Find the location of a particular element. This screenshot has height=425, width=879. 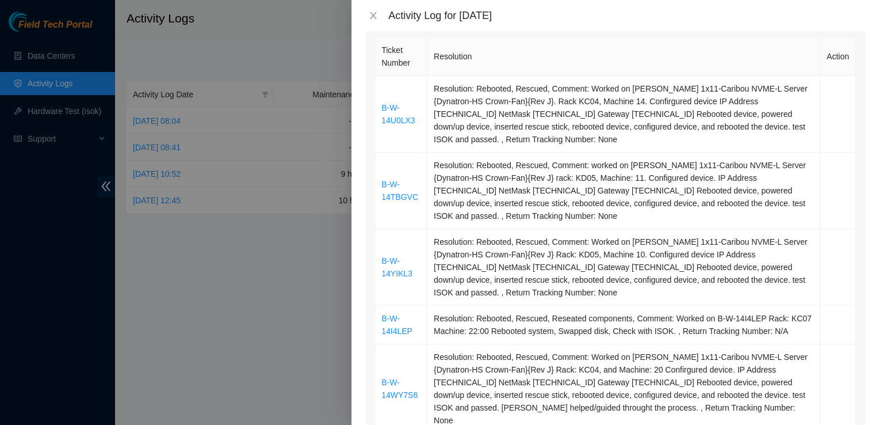

a: B-W-14WY7S6 is located at coordinates (399, 388).